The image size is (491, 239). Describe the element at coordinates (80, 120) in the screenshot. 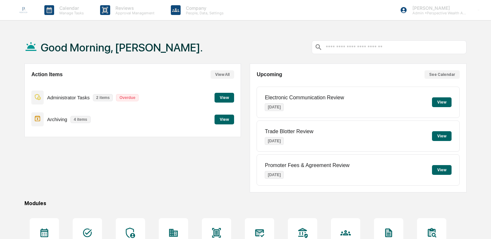

I see `p: 4 items` at that location.